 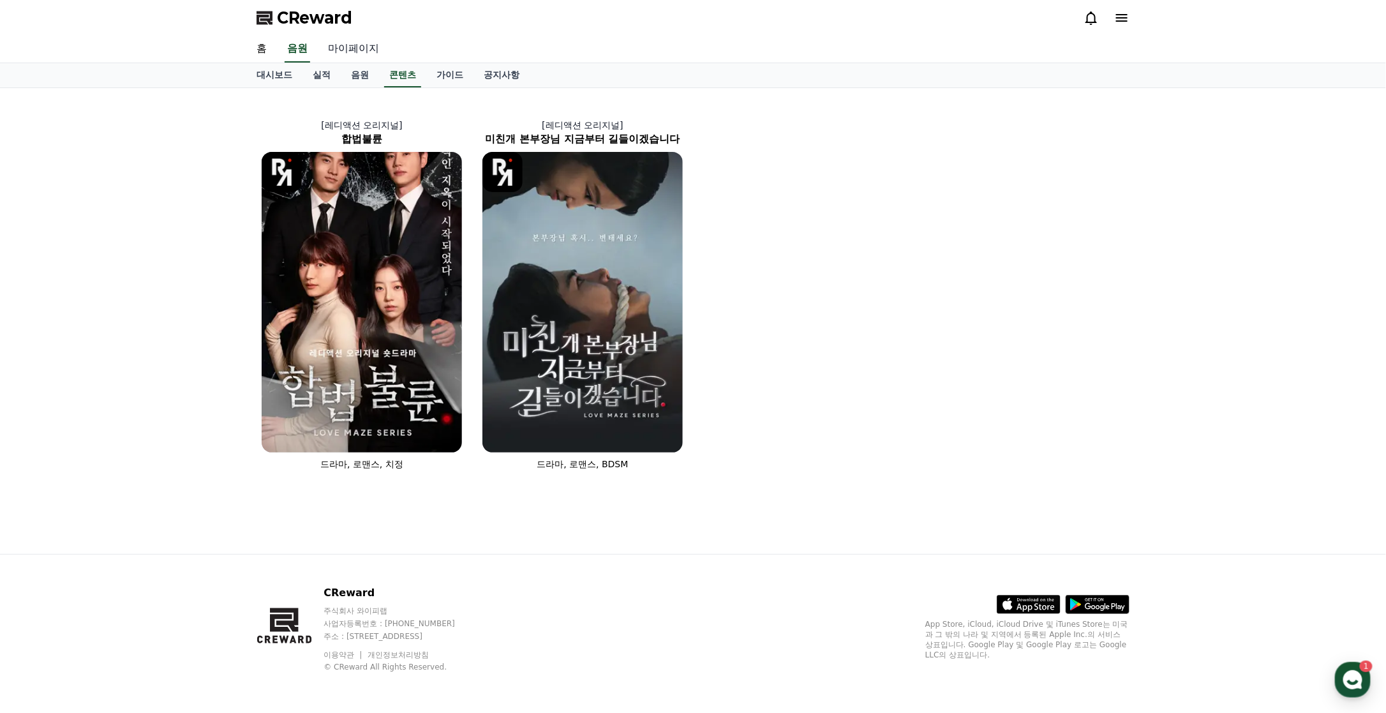 I want to click on h2: 합법불륜, so click(x=362, y=139).